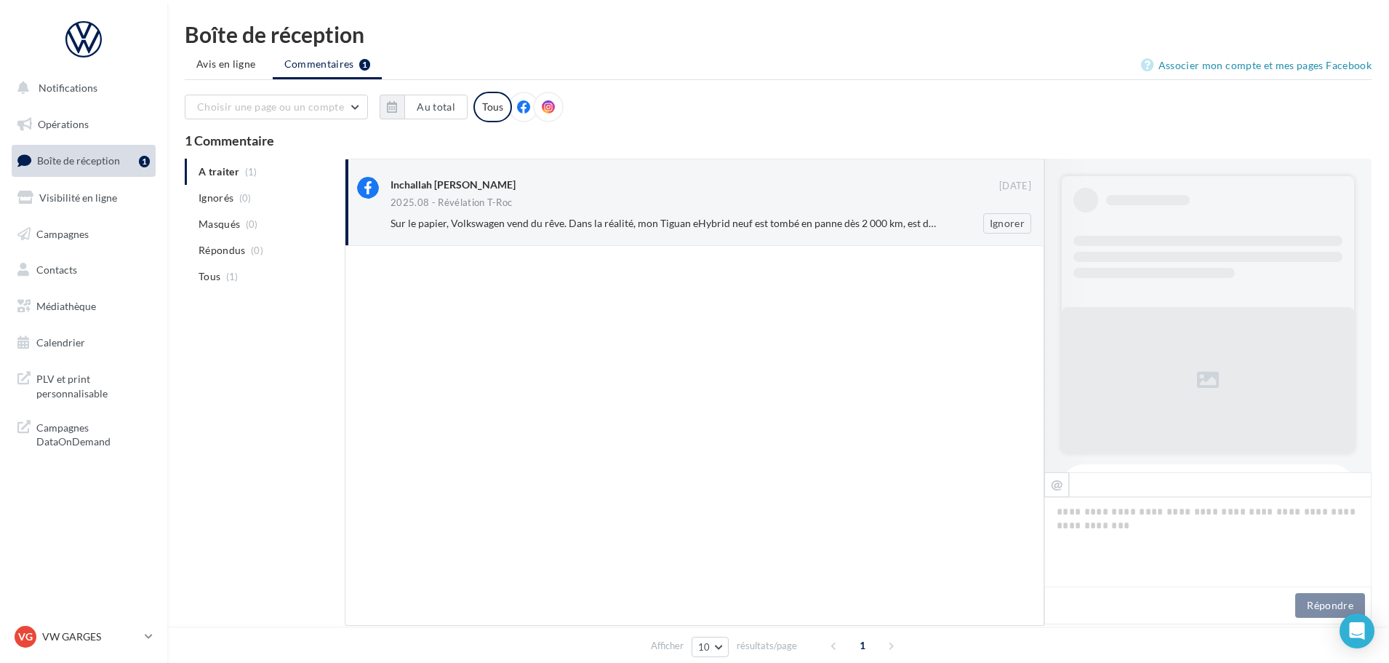  Describe the element at coordinates (704, 647) in the screenshot. I see `span: 10` at that location.